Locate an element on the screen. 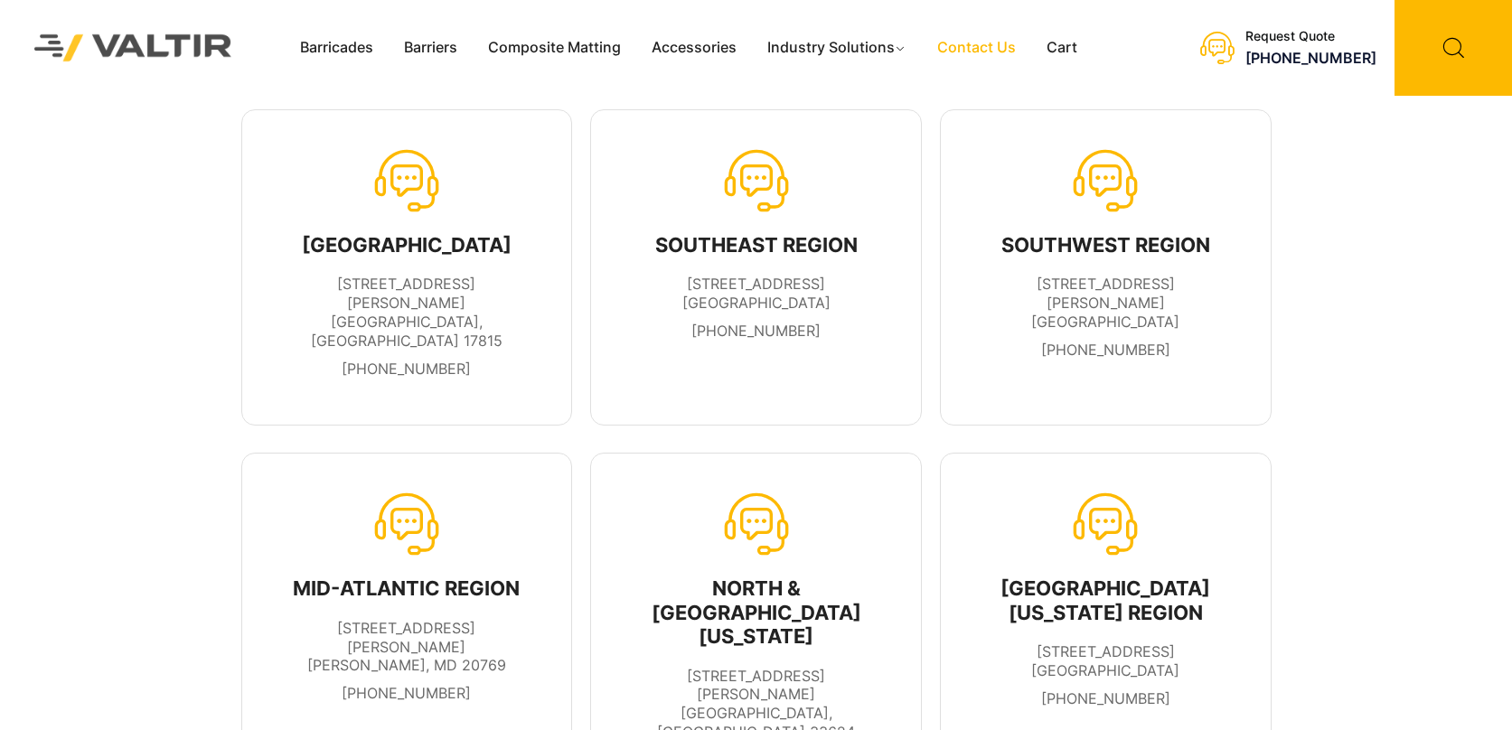 This screenshot has height=730, width=1512. a: Composite Matting is located at coordinates (554, 48).